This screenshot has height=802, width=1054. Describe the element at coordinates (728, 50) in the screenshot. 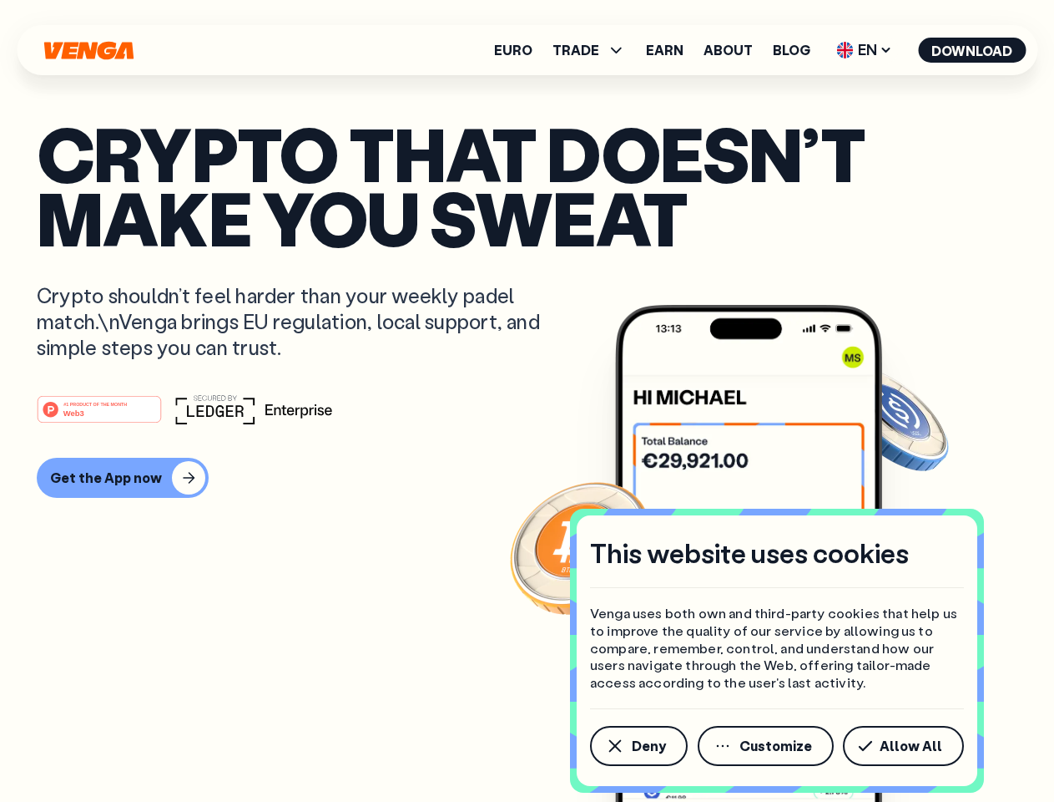

I see `a: About` at that location.